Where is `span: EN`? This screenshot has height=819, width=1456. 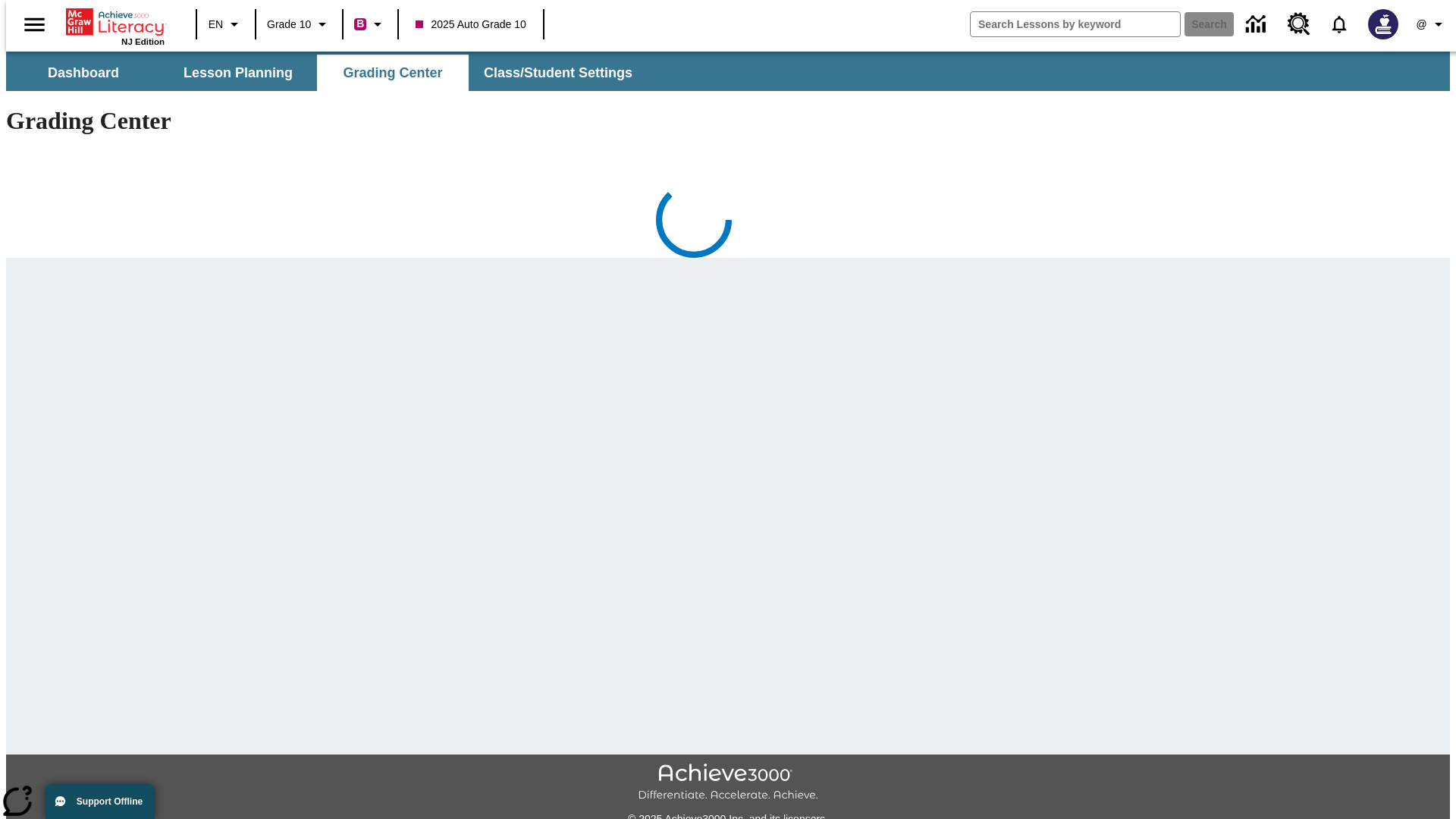
span: EN is located at coordinates (215, 25).